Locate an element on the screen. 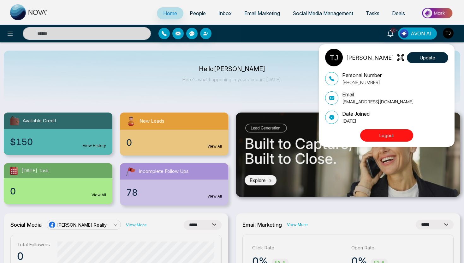 The width and height of the screenshot is (464, 263). p: Personal Number is located at coordinates (362, 75).